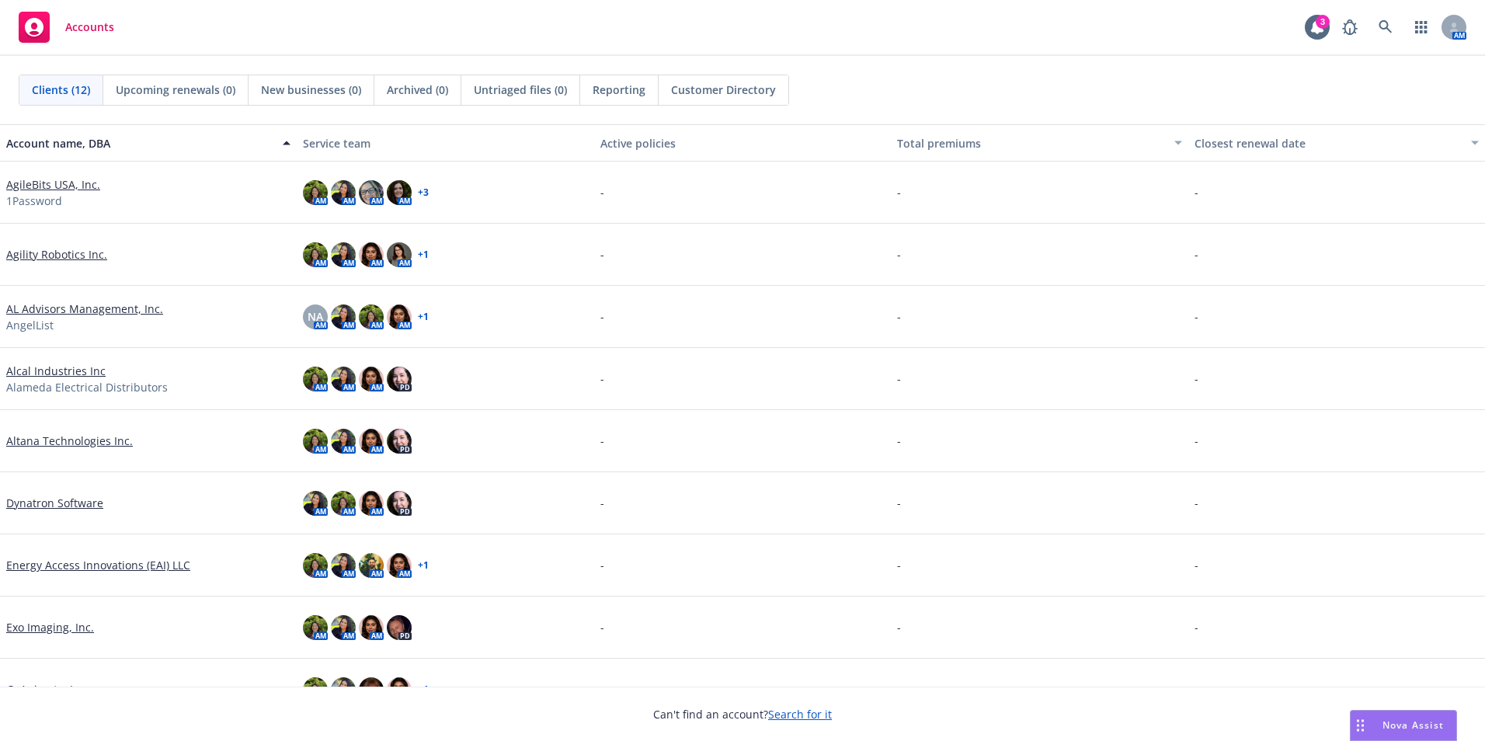 This screenshot has width=1485, height=741. What do you see at coordinates (1403, 725) in the screenshot?
I see `button: Nova Assist` at bounding box center [1403, 725].